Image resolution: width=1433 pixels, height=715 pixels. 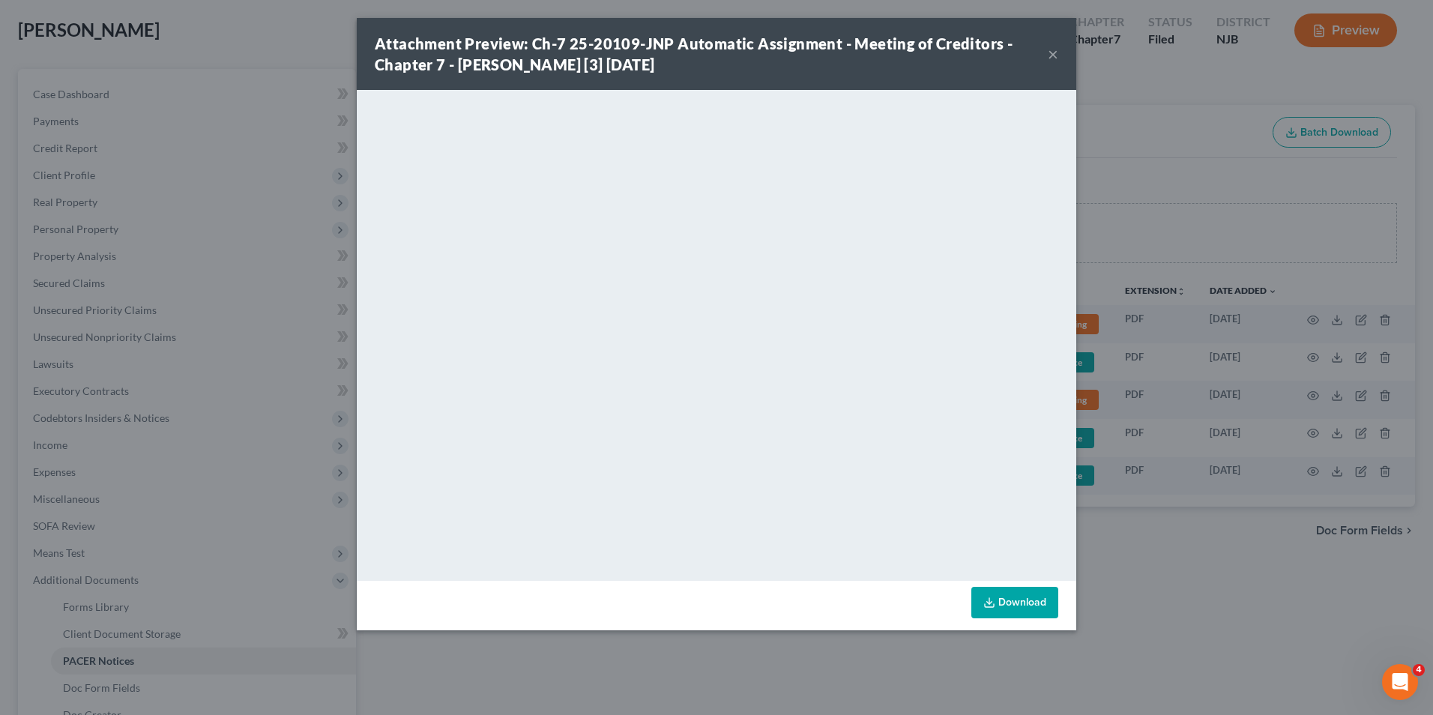 What do you see at coordinates (1419, 670) in the screenshot?
I see `span: 4` at bounding box center [1419, 670].